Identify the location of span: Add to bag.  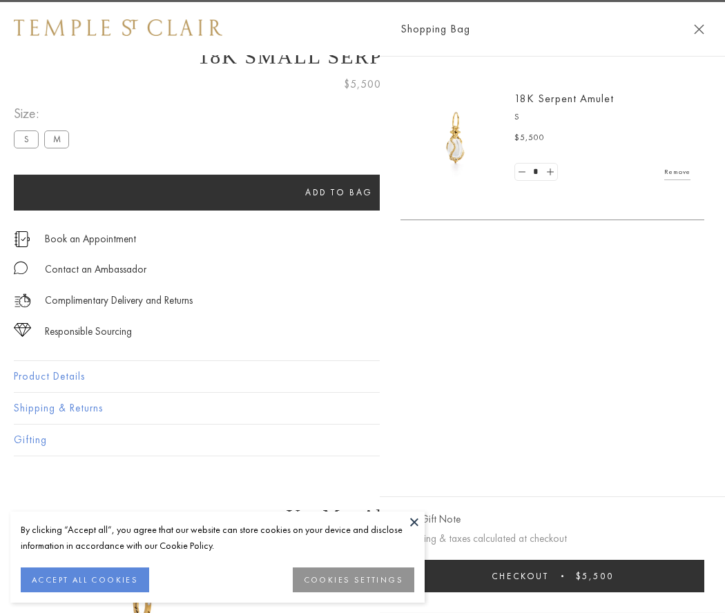
(339, 192).